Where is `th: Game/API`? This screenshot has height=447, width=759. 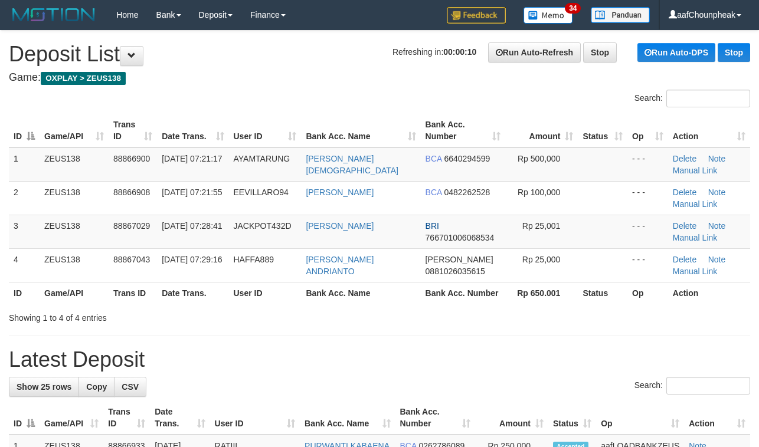 th: Game/API is located at coordinates (74, 293).